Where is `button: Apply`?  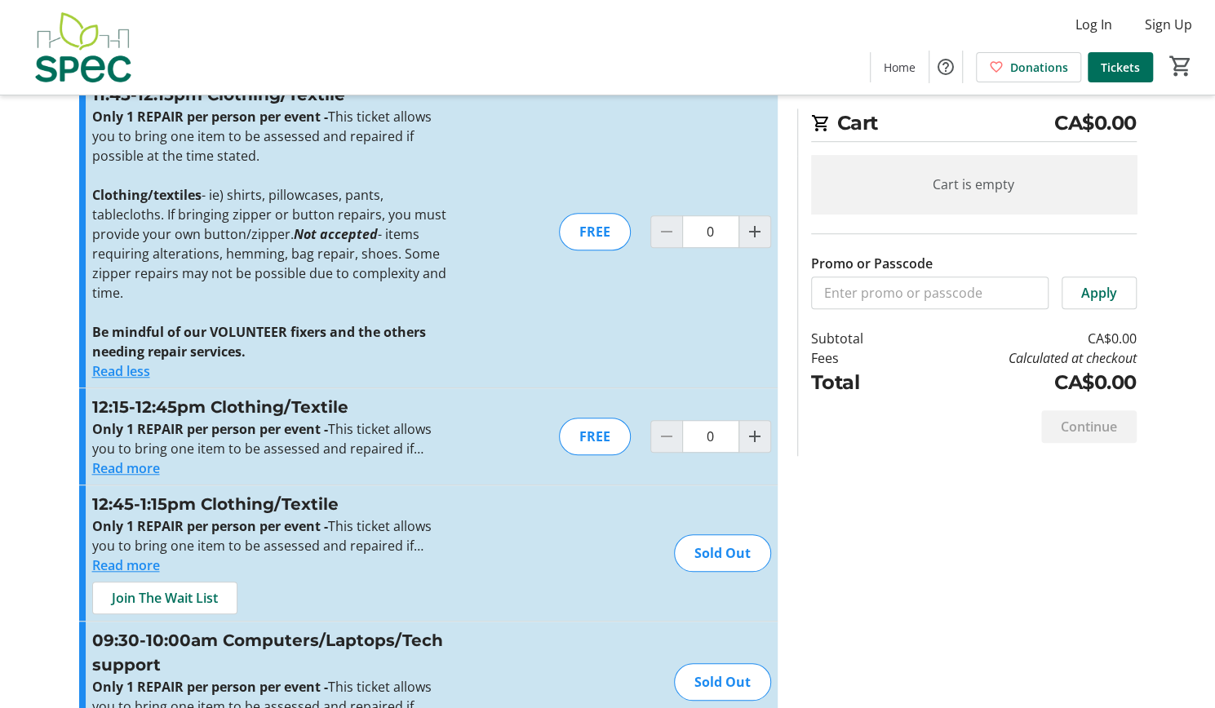
button: Apply is located at coordinates (1099, 293).